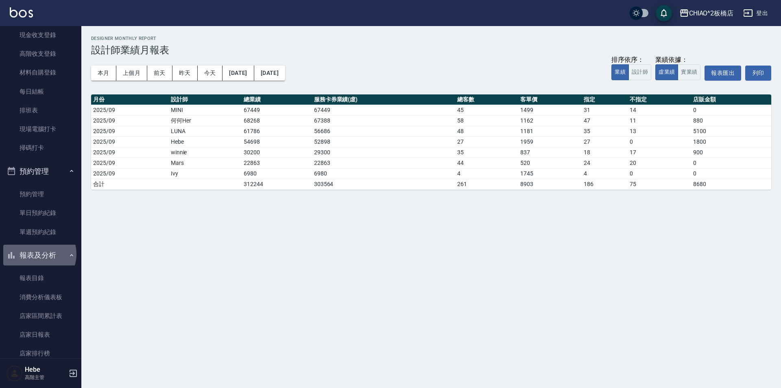 The height and width of the screenshot is (388, 781). I want to click on td: 合計, so click(130, 184).